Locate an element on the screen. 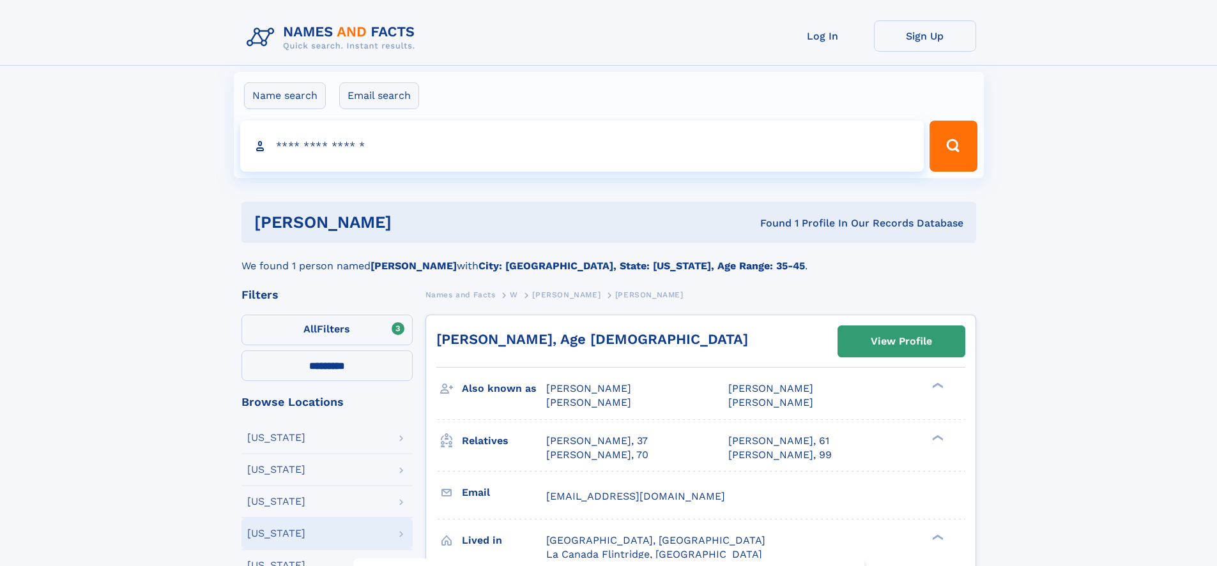 The height and width of the screenshot is (566, 1217). a: View Profile is located at coordinates (901, 342).